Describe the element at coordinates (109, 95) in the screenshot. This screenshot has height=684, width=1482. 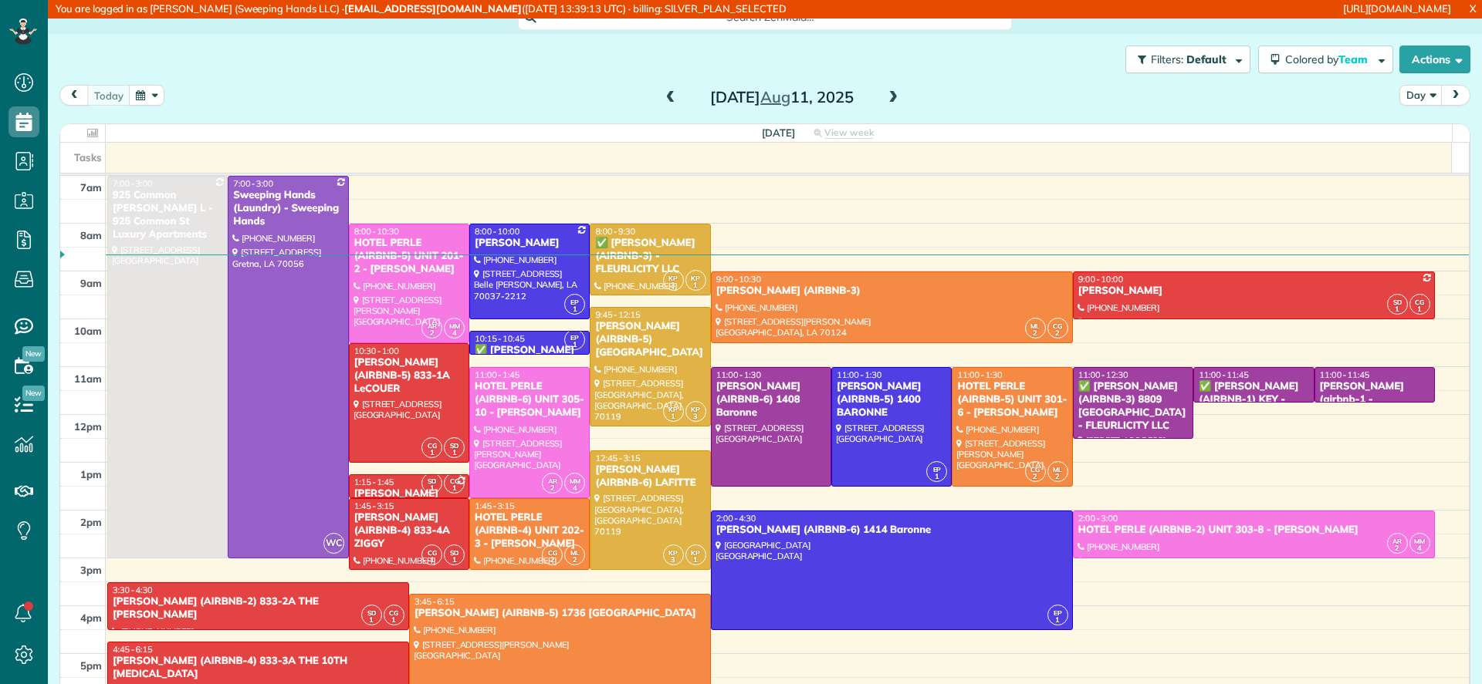
I see `button: today` at that location.